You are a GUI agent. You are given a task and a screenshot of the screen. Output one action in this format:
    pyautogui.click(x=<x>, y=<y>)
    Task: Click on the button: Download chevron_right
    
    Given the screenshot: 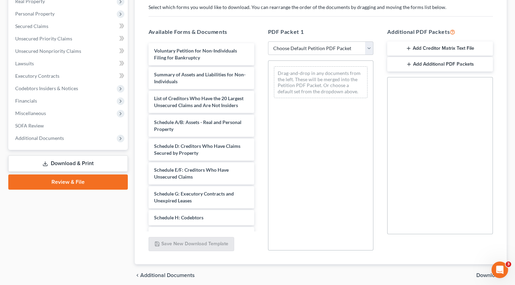 What is the action you would take?
    pyautogui.click(x=492, y=276)
    